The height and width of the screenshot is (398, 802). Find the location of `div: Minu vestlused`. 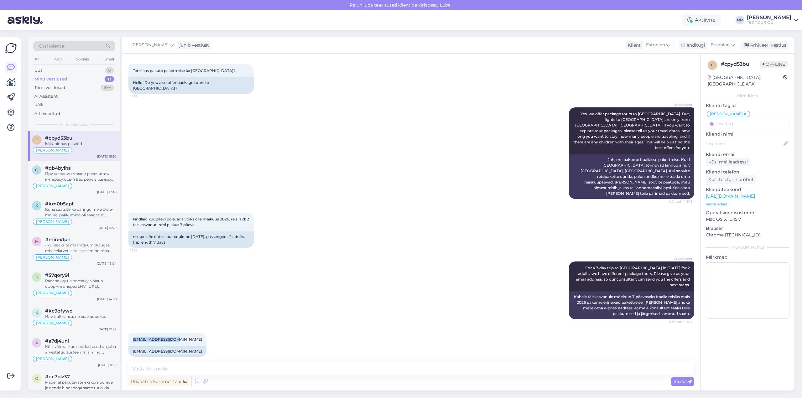

div: Minu vestlused is located at coordinates (51, 79).